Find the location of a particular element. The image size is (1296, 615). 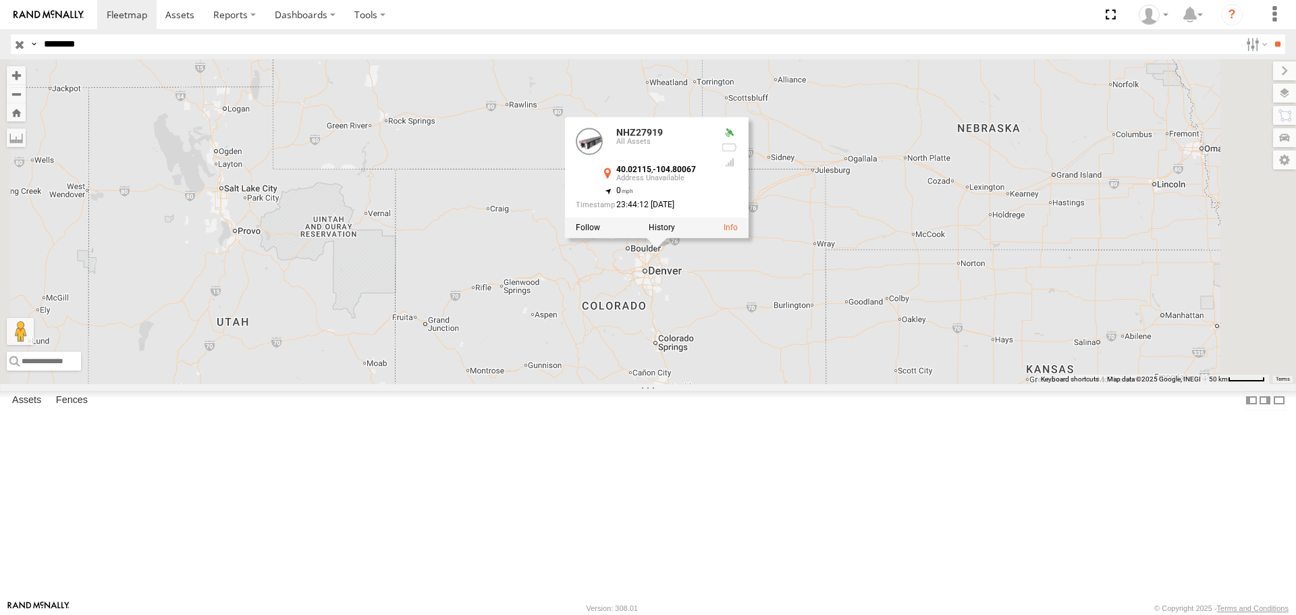

div: No battery health information received from this device. is located at coordinates (730, 148).